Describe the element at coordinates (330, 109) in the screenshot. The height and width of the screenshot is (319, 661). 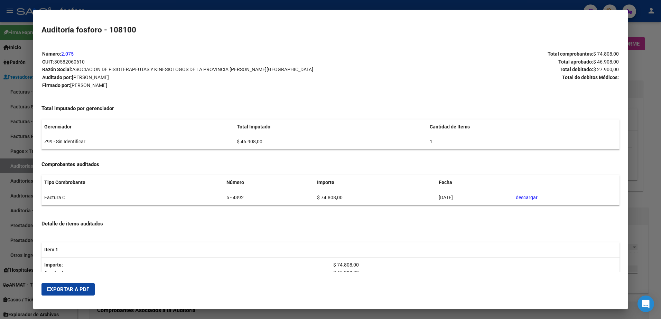
I see `h4: Total imputado por gerenciador` at that location.